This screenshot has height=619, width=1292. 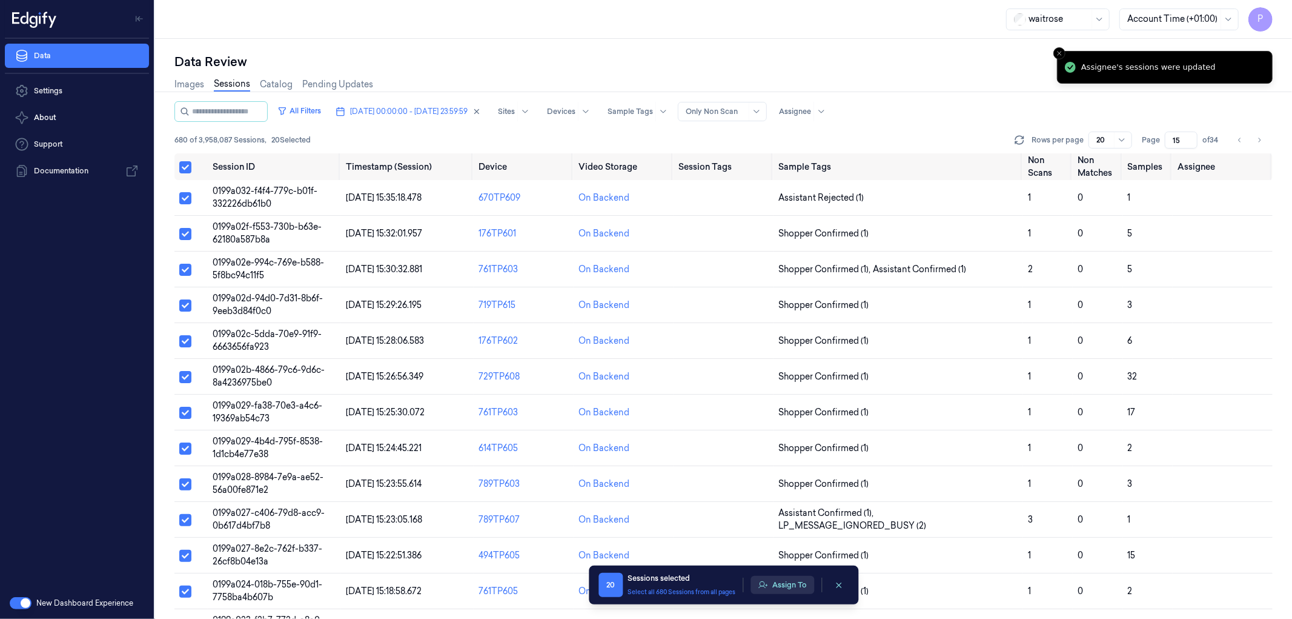 What do you see at coordinates (523, 233) in the screenshot?
I see `div: 176TP601` at bounding box center [523, 233].